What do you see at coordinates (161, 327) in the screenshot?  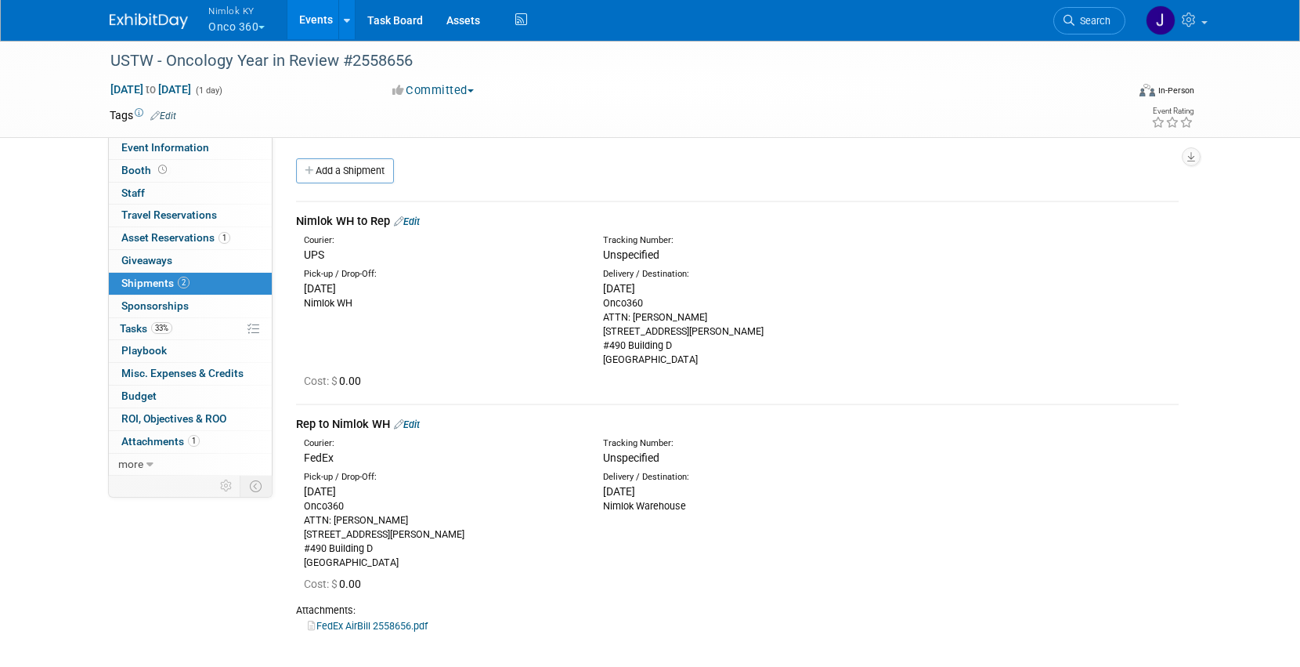 I see `span: 33%` at bounding box center [161, 327].